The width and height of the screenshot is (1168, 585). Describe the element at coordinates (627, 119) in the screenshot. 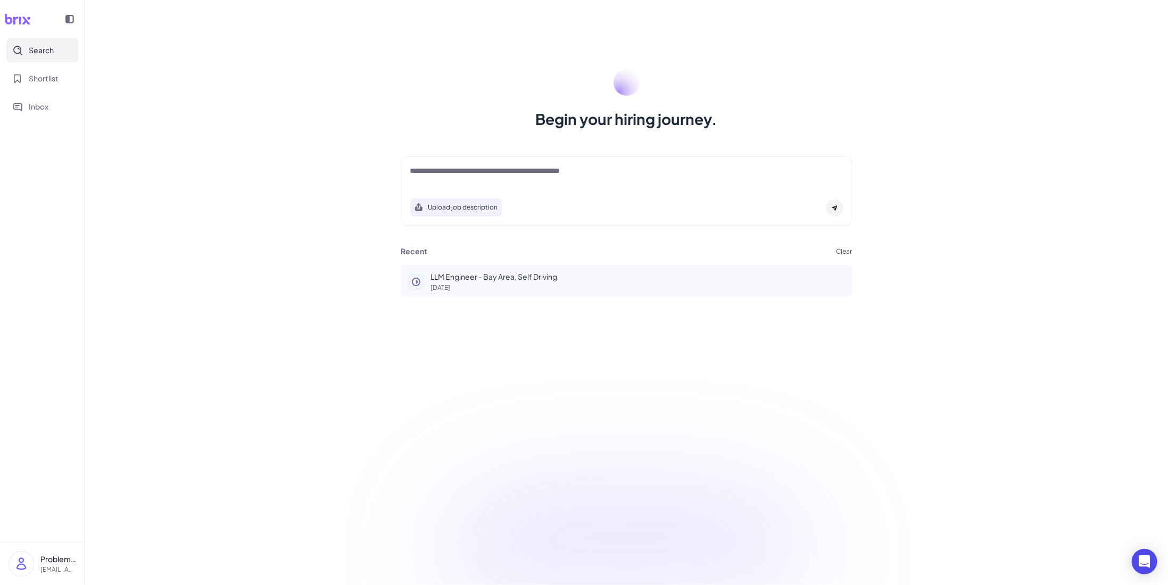

I see `h1: Begin your hiring journey.` at that location.